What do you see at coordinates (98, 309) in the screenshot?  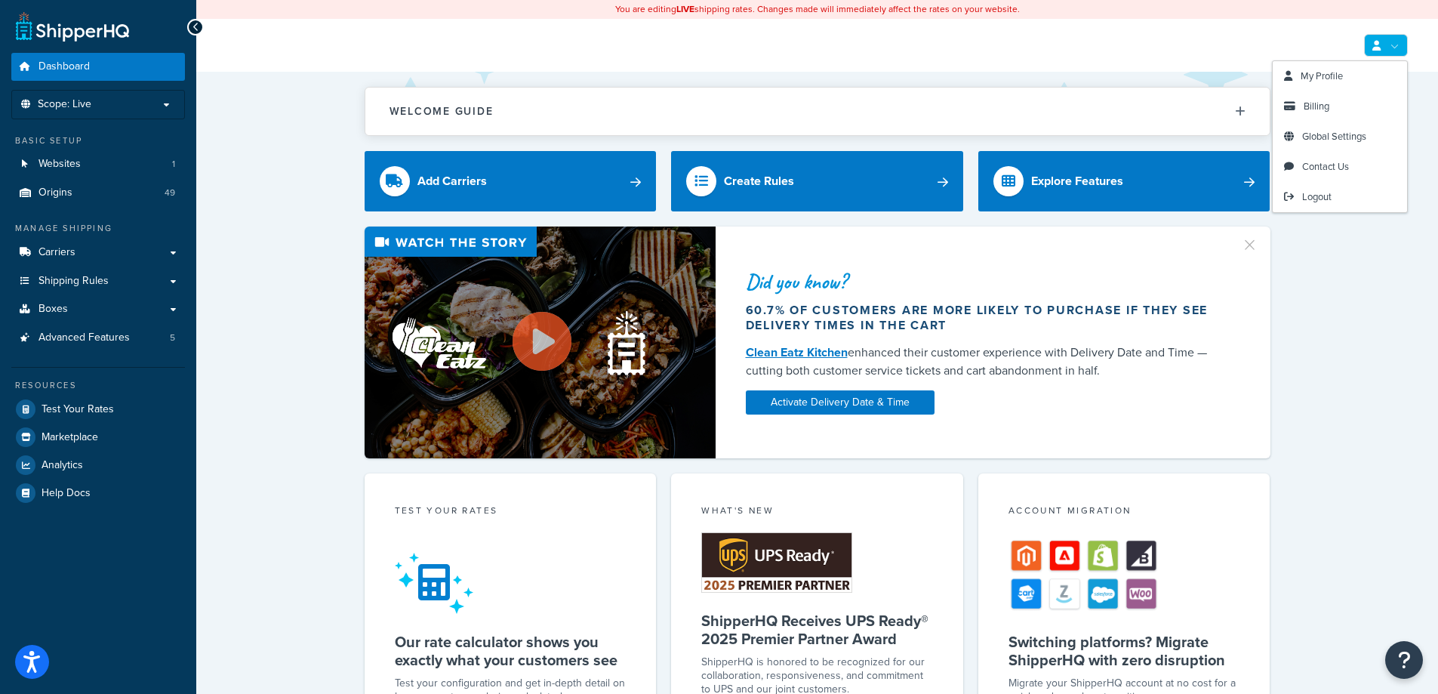 I see `li: Boxes` at bounding box center [98, 309].